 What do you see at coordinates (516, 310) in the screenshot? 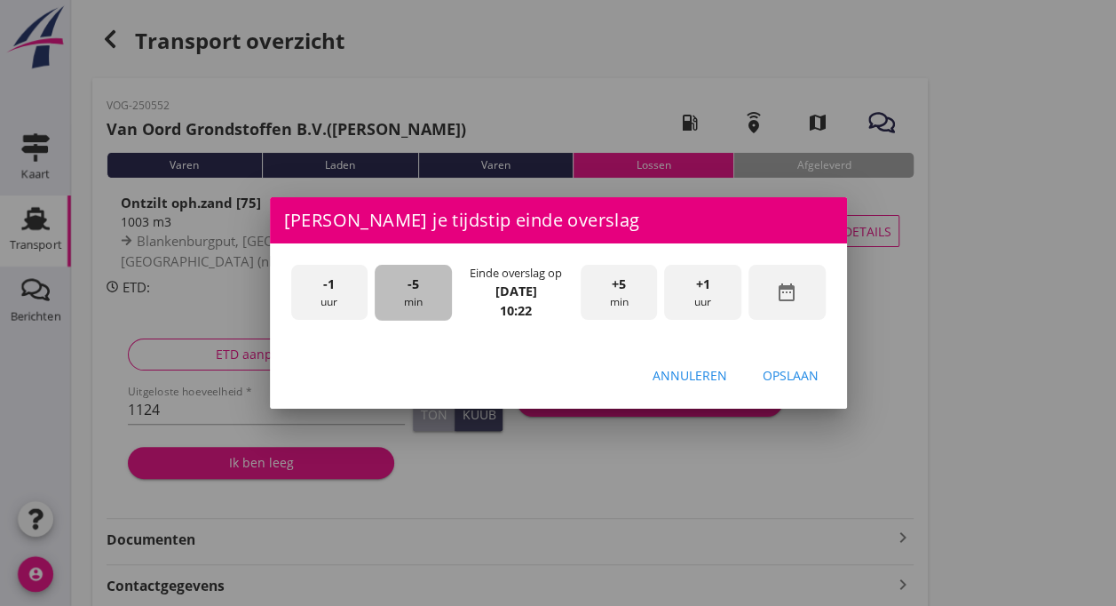
I see `strong: 10:22` at bounding box center [516, 310].